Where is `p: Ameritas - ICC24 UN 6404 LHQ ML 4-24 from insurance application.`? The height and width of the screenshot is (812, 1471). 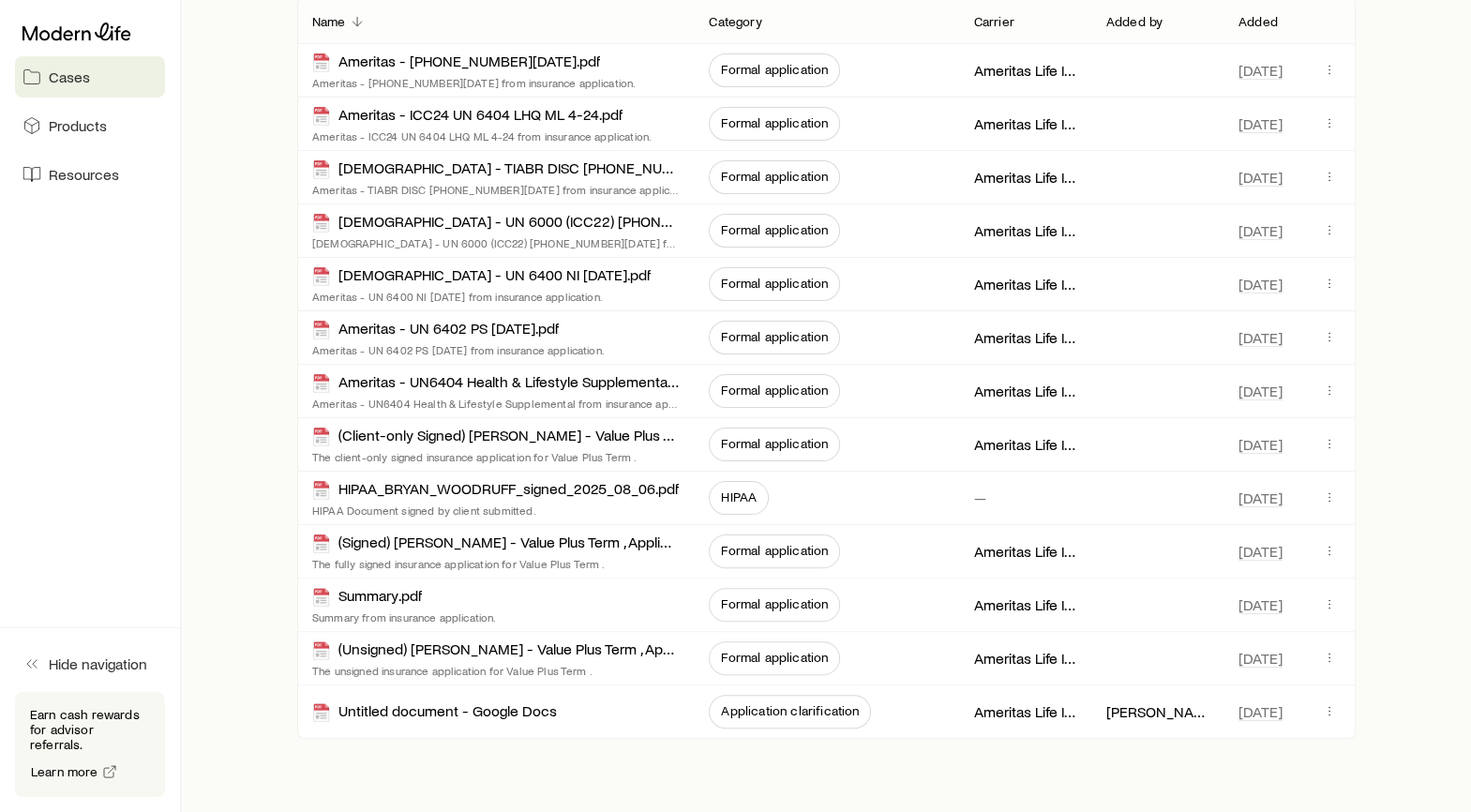 p: Ameritas - ICC24 UN 6404 LHQ ML 4-24 from insurance application. is located at coordinates (482, 136).